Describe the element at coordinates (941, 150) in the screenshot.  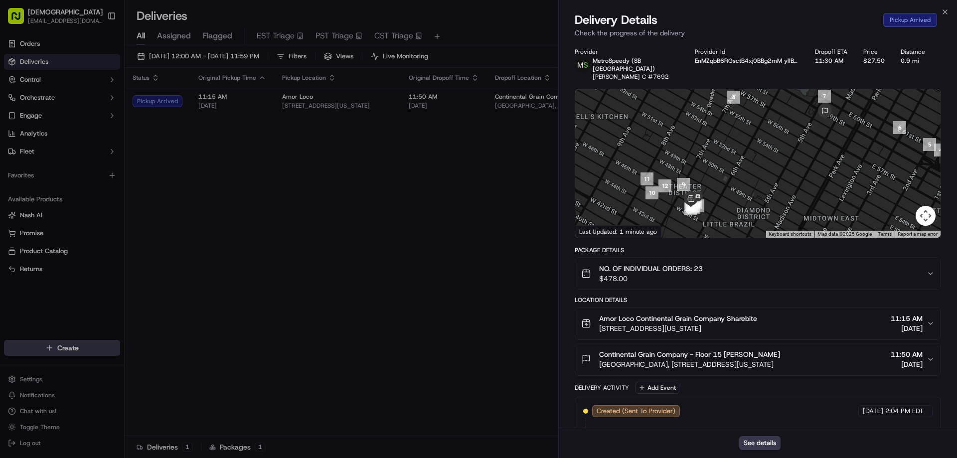
I see `div: 4` at that location.